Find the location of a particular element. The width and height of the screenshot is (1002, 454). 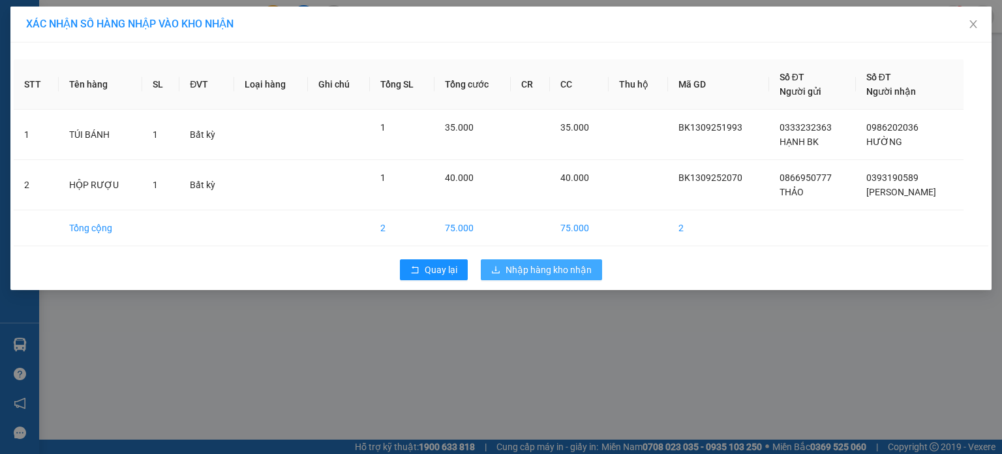

button: rollbackQuay lại is located at coordinates (434, 270).